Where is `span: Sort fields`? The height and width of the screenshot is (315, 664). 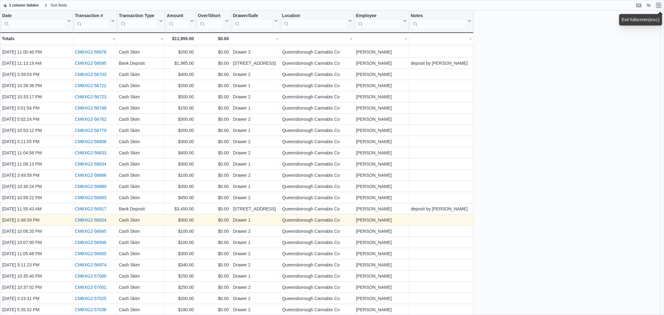 span: Sort fields is located at coordinates (59, 5).